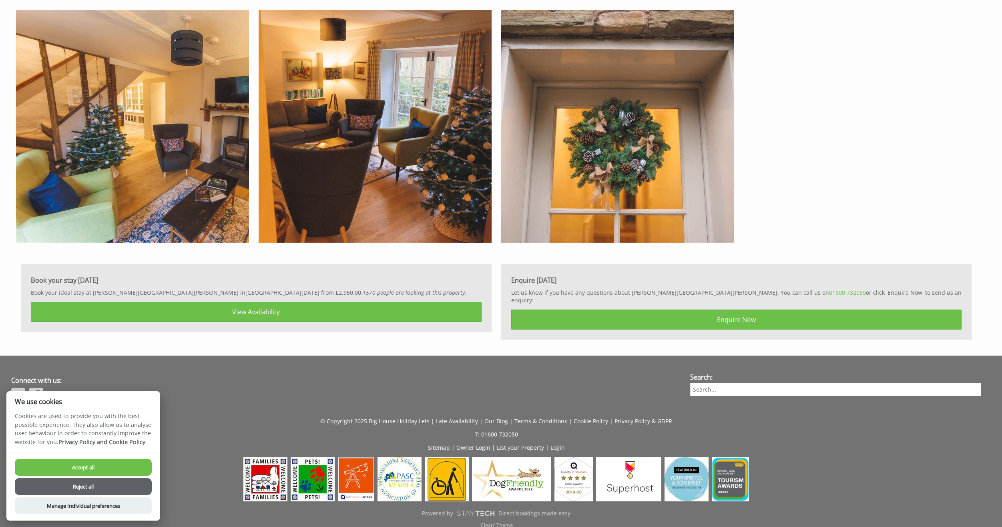 The height and width of the screenshot is (527, 1002). What do you see at coordinates (476, 513) in the screenshot?
I see `img: scrumpy.png` at bounding box center [476, 513].